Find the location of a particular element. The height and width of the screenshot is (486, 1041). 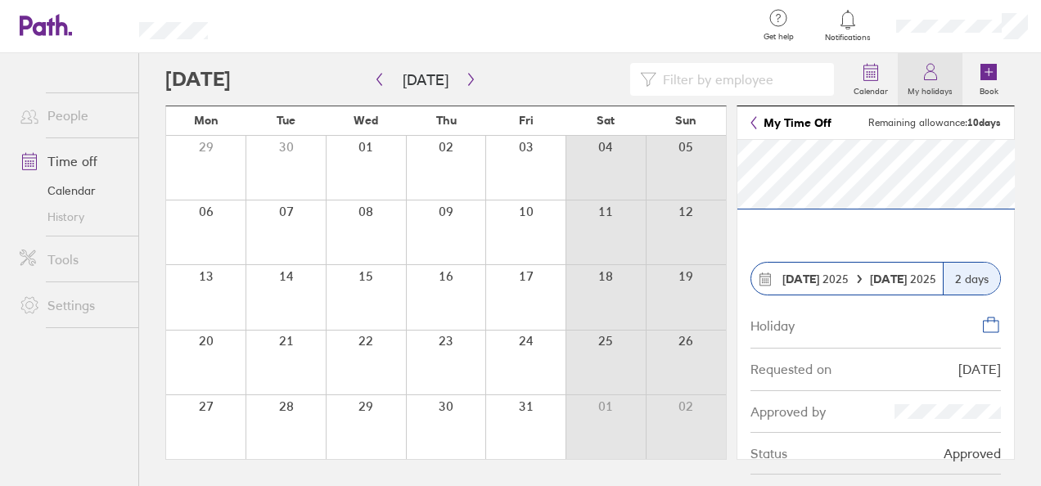

div: Requested on is located at coordinates (791, 369).